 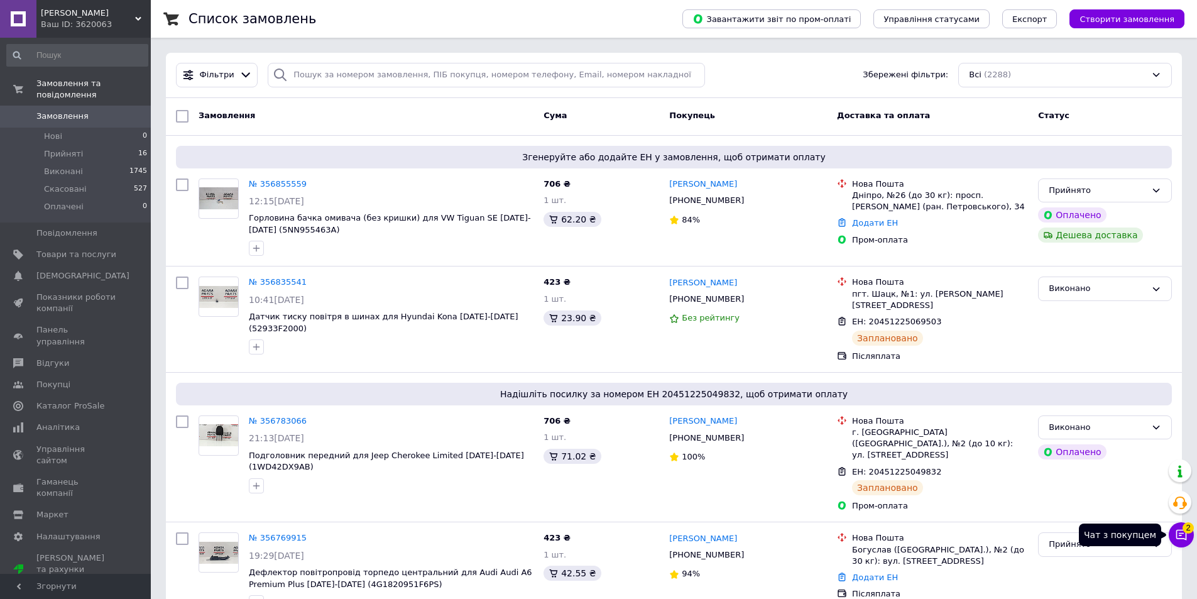 What do you see at coordinates (975, 75) in the screenshot?
I see `span: Всі` at bounding box center [975, 75].